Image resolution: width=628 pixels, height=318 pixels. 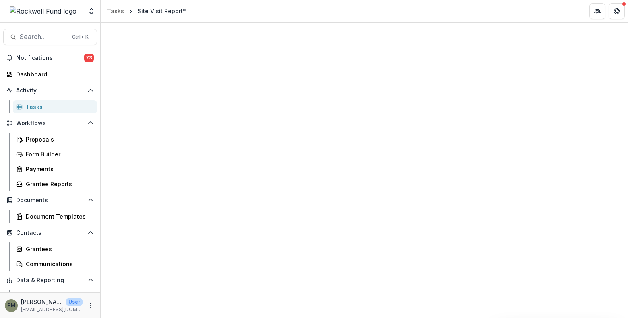 What do you see at coordinates (616, 11) in the screenshot?
I see `button: Get Help` at bounding box center [616, 11].